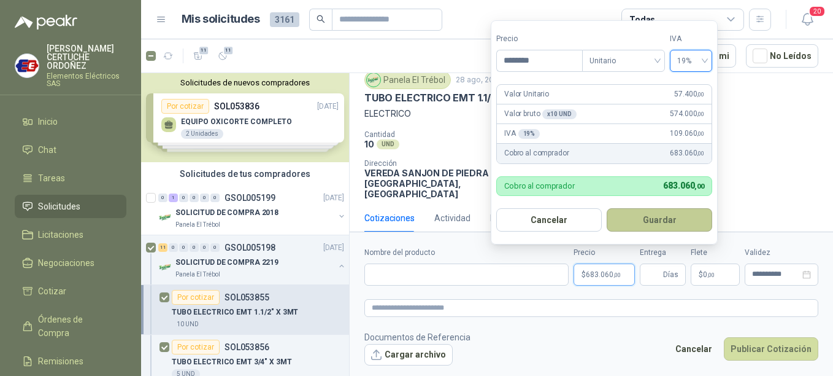 This screenshot has height=376, width=833. What do you see at coordinates (52, 291) in the screenshot?
I see `span: Cotizar` at bounding box center [52, 291].